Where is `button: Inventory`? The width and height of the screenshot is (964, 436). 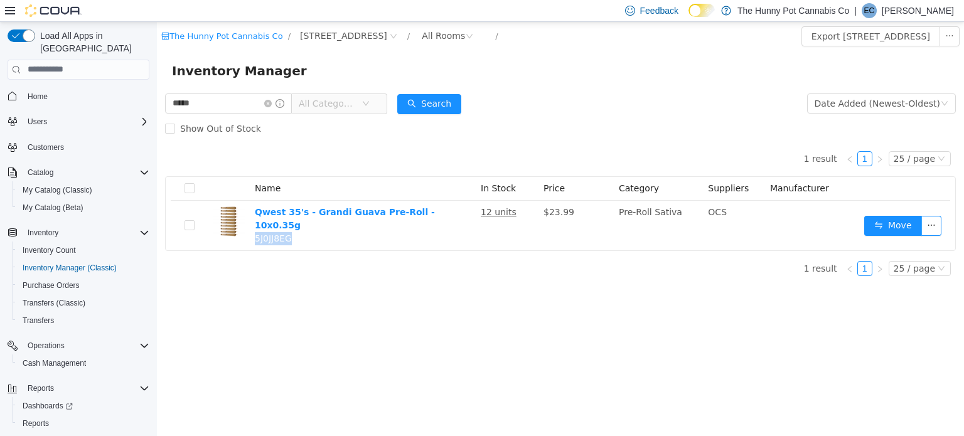 button: Inventory is located at coordinates (43, 233).